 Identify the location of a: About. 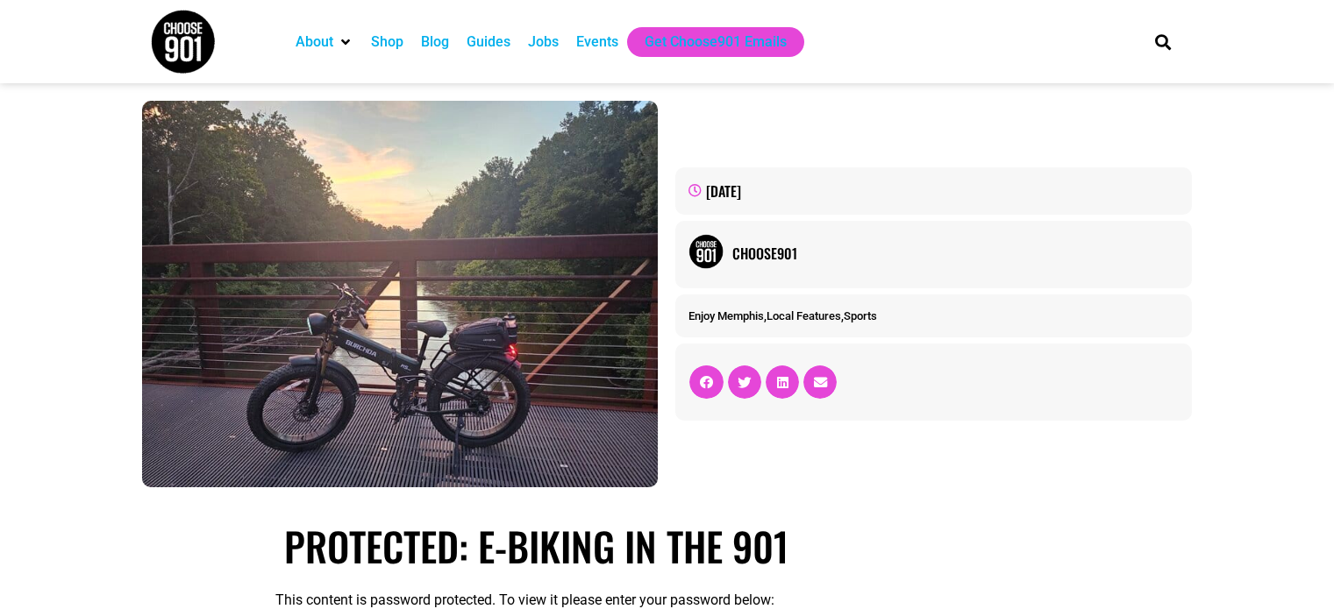
(314, 42).